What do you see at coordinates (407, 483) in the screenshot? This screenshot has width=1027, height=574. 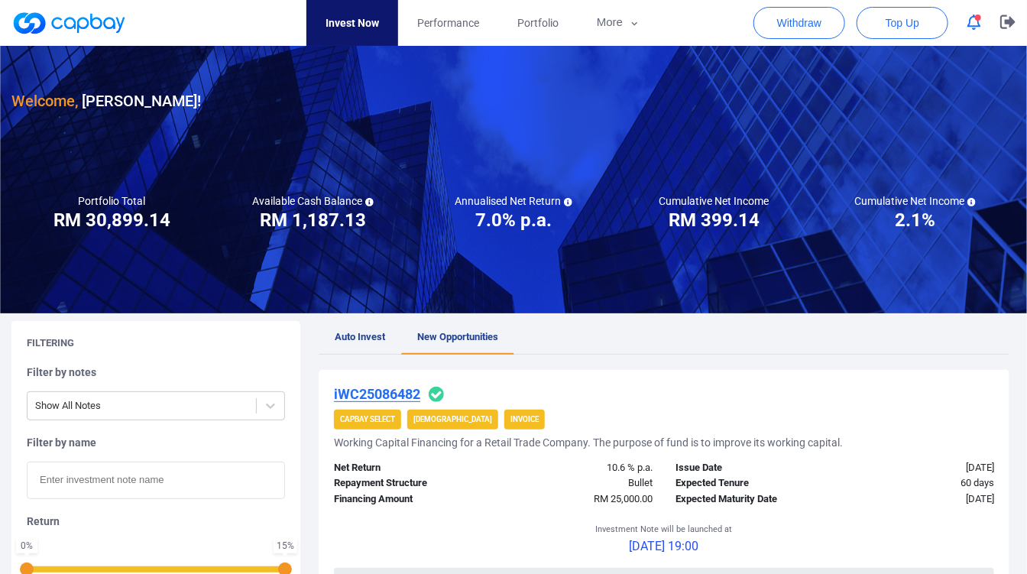 I see `div: Repayment Structure` at bounding box center [407, 483].